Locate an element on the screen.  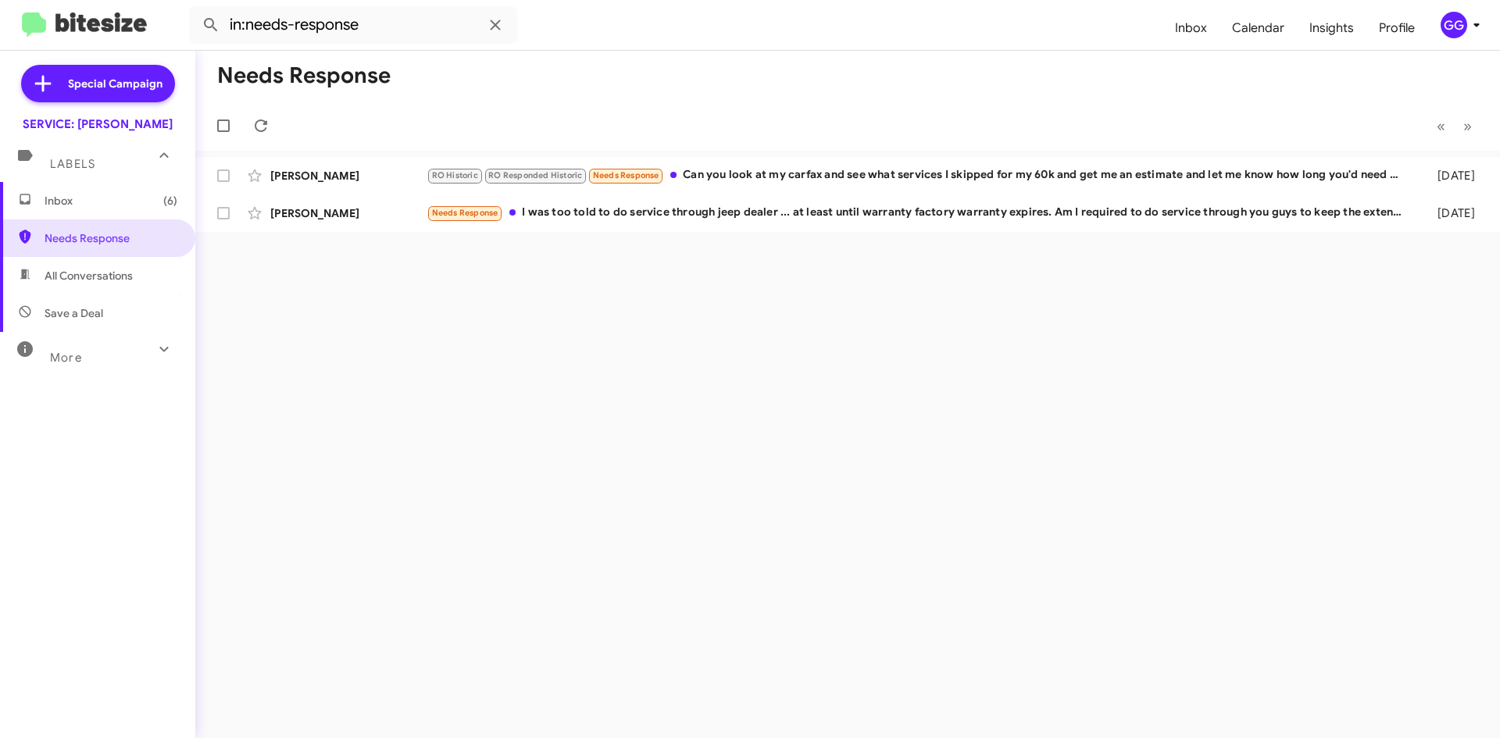
span: RO Responded Historic is located at coordinates (535, 175).